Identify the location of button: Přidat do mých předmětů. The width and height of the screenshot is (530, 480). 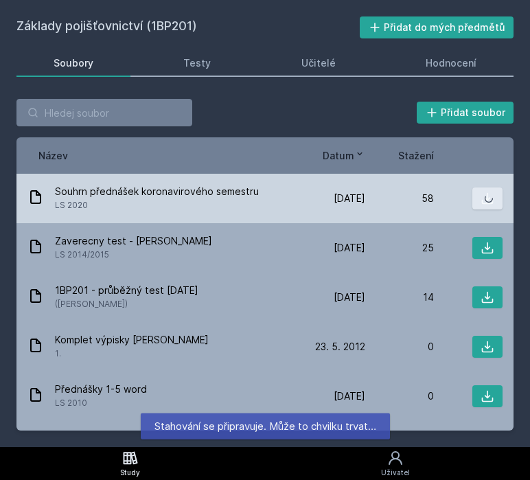
(436, 27).